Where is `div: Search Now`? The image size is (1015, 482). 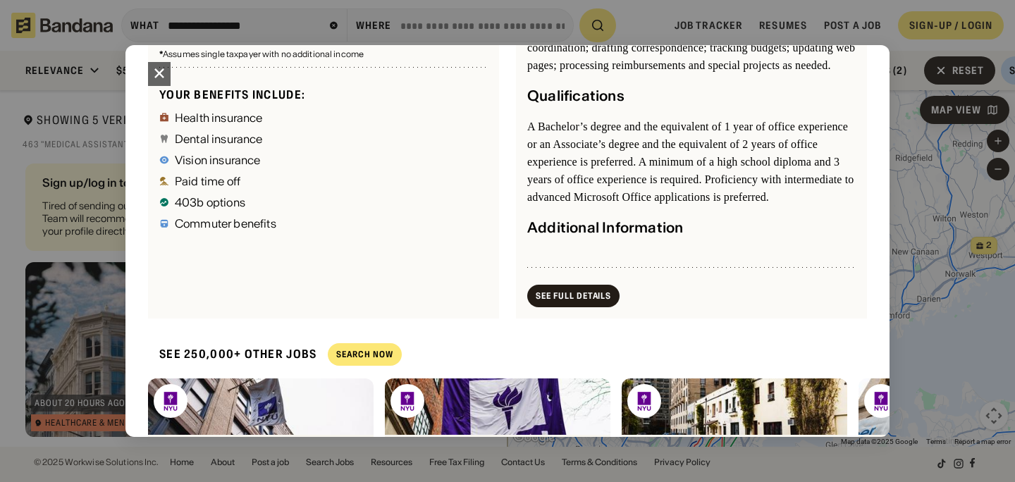 div: Search Now is located at coordinates (364, 355).